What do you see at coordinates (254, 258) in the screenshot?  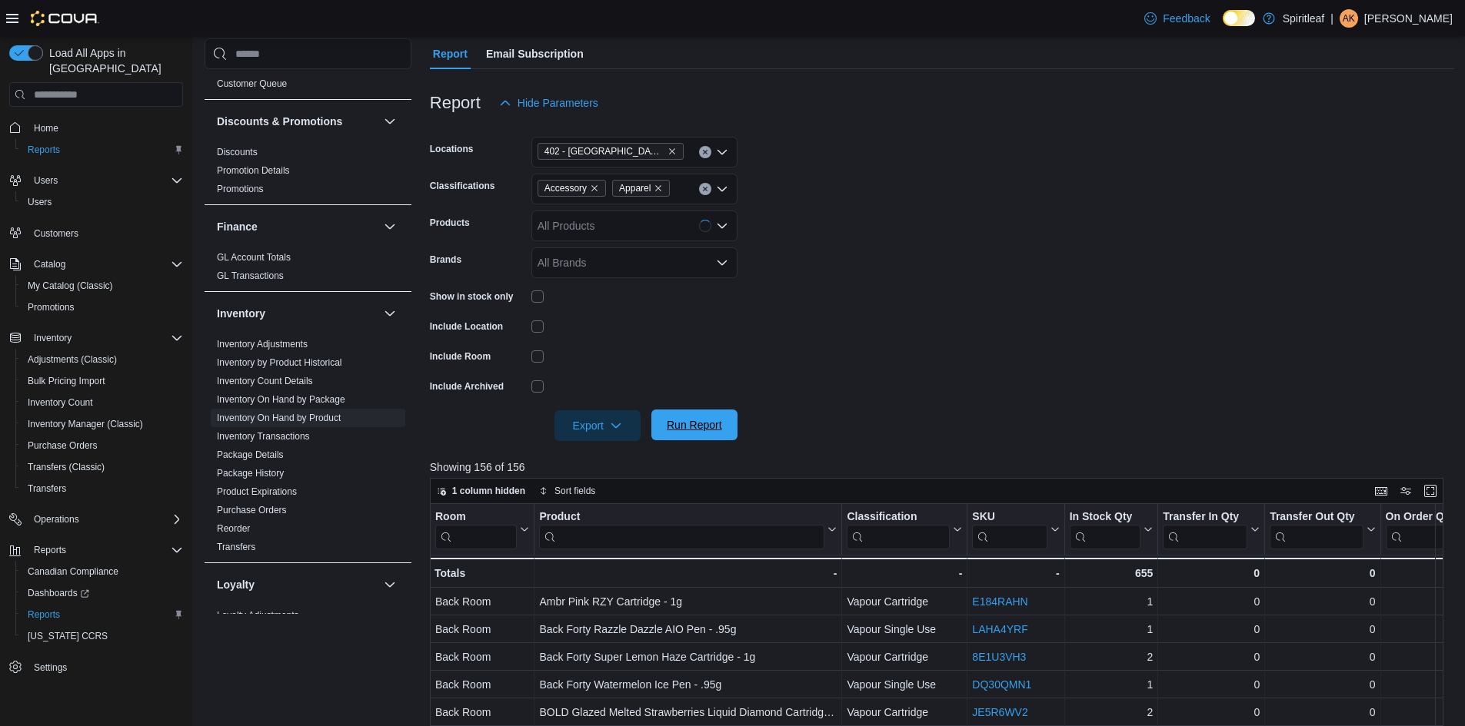 I see `span: GL Account Totals` at bounding box center [254, 258].